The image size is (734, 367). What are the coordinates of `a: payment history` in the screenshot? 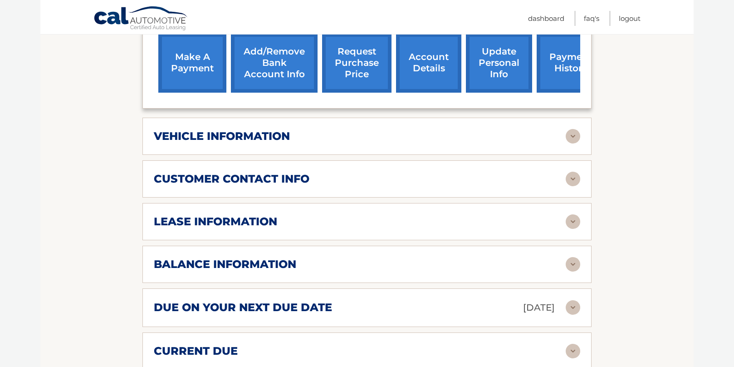 It's located at (571, 63).